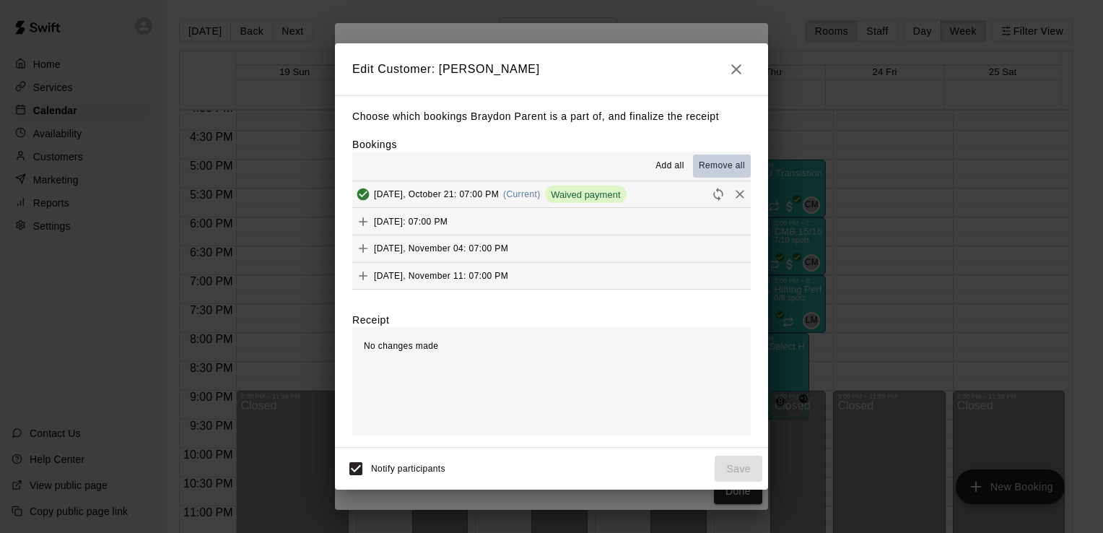 Image resolution: width=1103 pixels, height=533 pixels. What do you see at coordinates (718, 193) in the screenshot?
I see `span: Reschedule` at bounding box center [718, 193].